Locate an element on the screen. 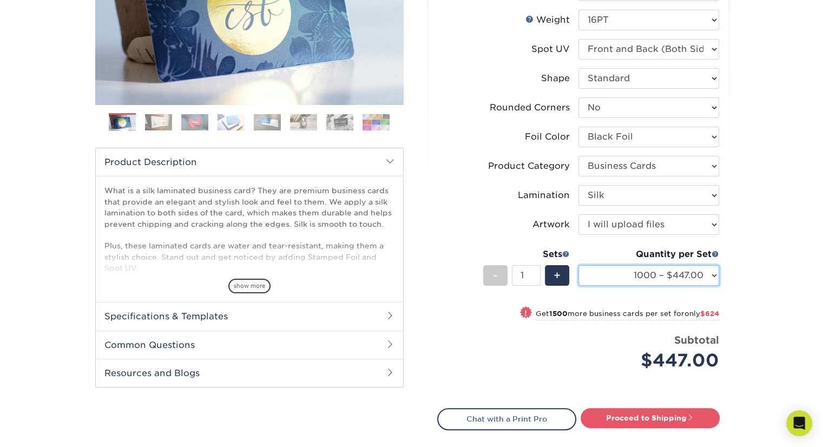 Image resolution: width=823 pixels, height=447 pixels. h2: Specifications & Templates is located at coordinates (250, 316).